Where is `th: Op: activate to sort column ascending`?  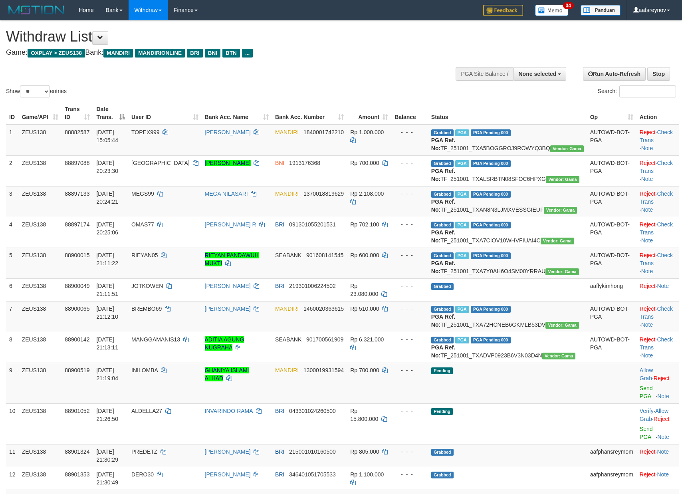 th: Op: activate to sort column ascending is located at coordinates (611, 113).